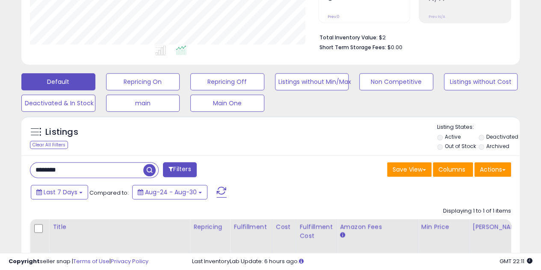  Describe the element at coordinates (395, 47) in the screenshot. I see `span: $0.00` at that location.